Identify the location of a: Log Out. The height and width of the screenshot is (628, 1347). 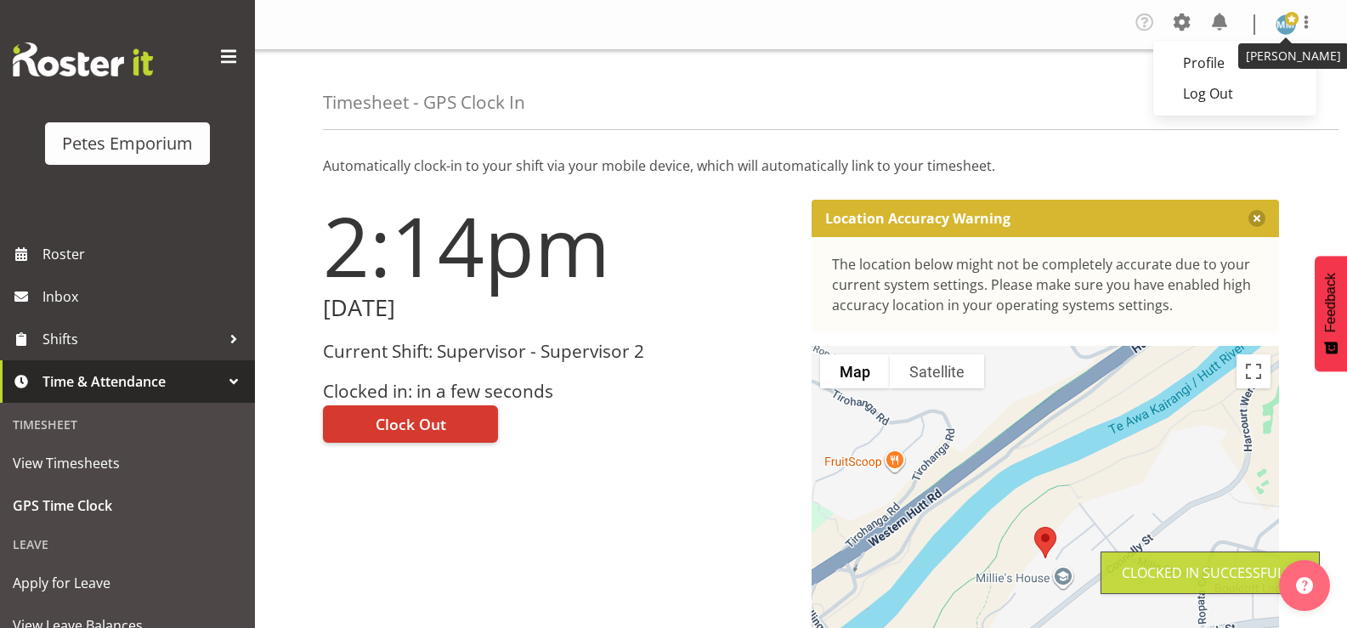
(1235, 94).